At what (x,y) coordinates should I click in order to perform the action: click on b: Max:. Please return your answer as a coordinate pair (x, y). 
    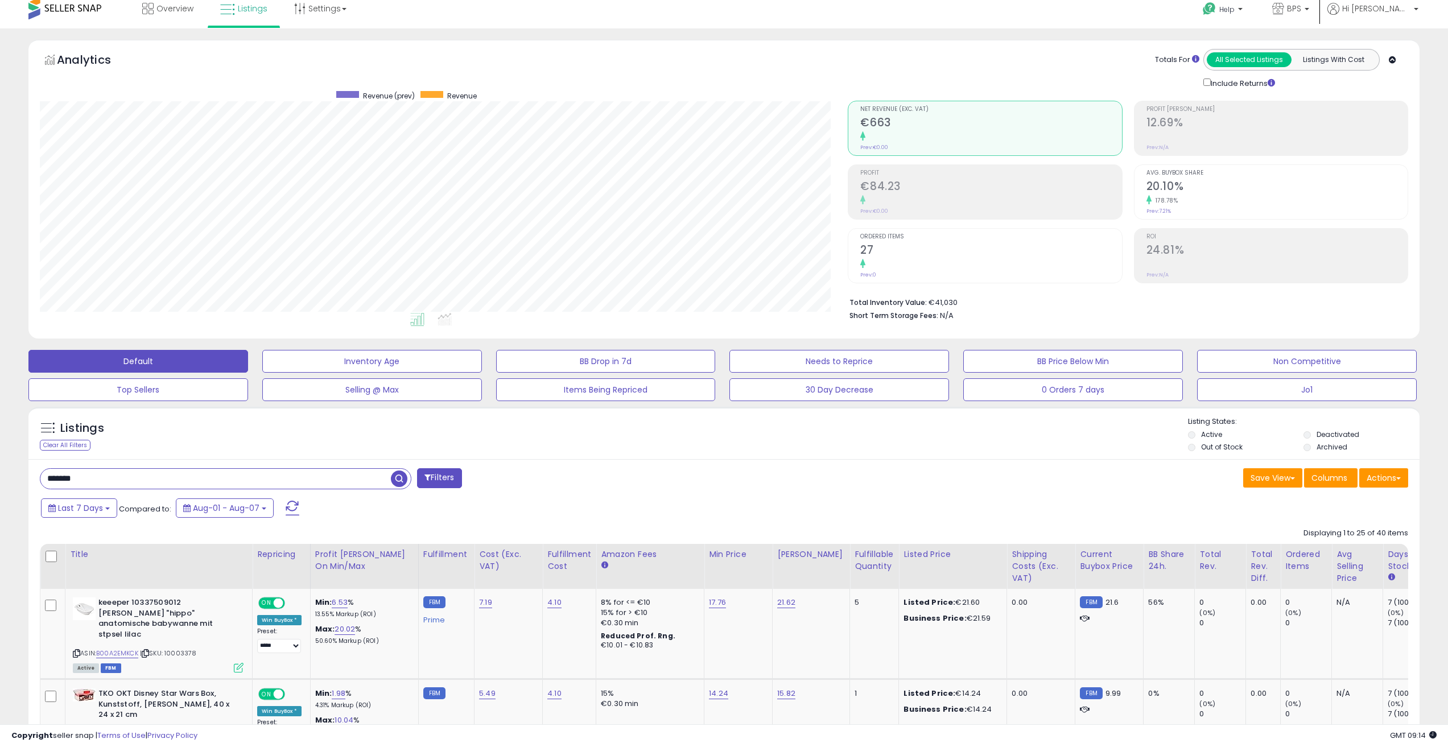
    Looking at the image, I should click on (325, 629).